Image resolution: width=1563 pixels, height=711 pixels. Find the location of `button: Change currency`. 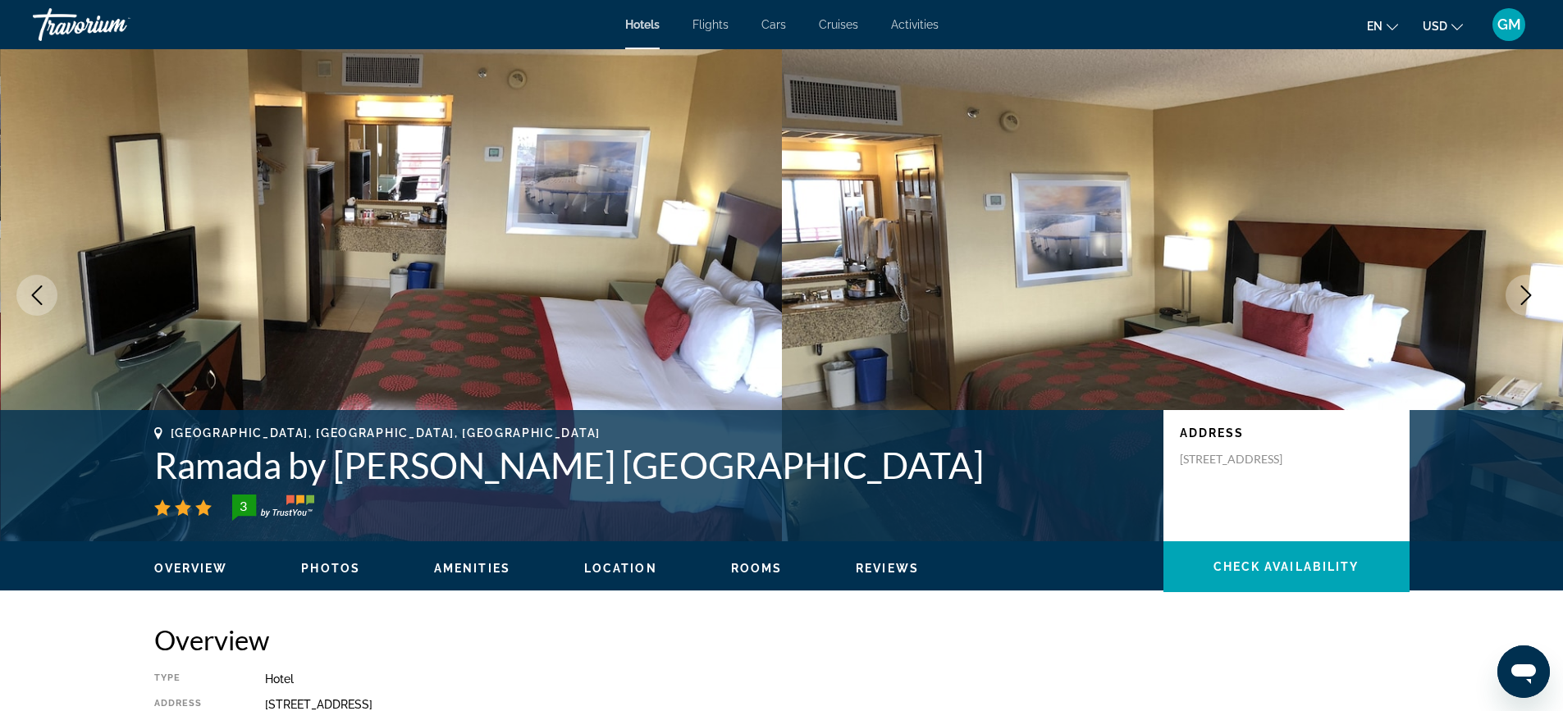

button: Change currency is located at coordinates (1442, 25).